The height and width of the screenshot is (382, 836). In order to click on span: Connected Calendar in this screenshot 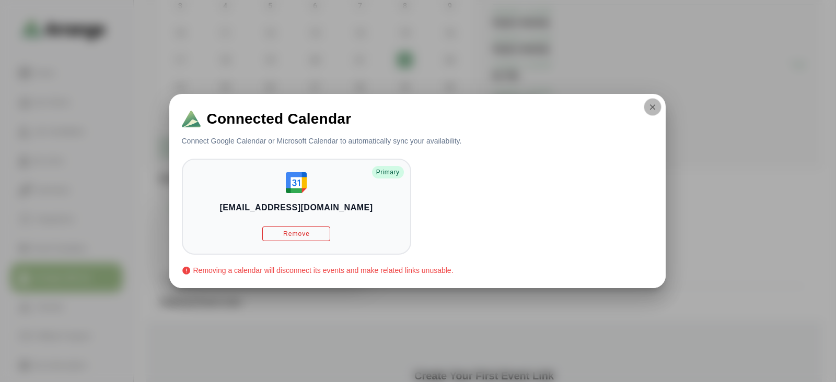, I will do `click(279, 119)`.